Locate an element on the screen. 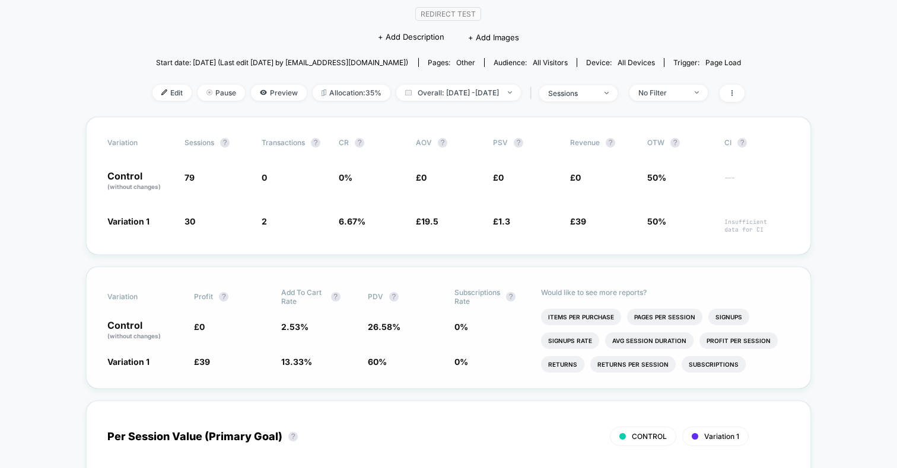 This screenshot has height=468, width=897. span: 26.58 % is located at coordinates (384, 327).